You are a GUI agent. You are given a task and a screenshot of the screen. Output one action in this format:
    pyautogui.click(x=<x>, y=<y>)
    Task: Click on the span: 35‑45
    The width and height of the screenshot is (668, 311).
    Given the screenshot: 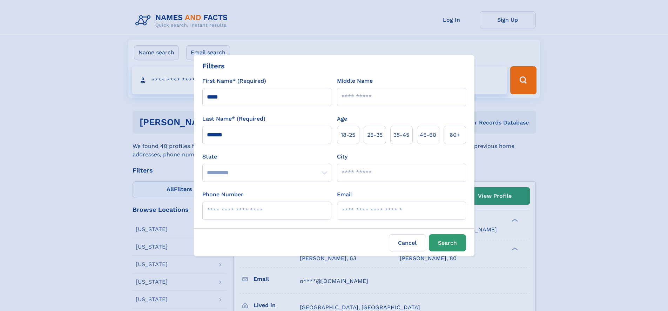 What is the action you would take?
    pyautogui.click(x=401, y=135)
    